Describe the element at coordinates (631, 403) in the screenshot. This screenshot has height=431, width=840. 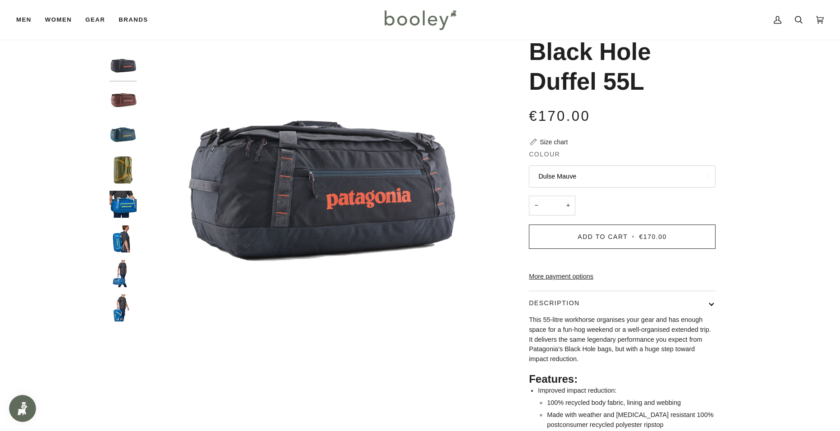
I see `li: 100% recycled body fabric, lining and webbing` at that location.